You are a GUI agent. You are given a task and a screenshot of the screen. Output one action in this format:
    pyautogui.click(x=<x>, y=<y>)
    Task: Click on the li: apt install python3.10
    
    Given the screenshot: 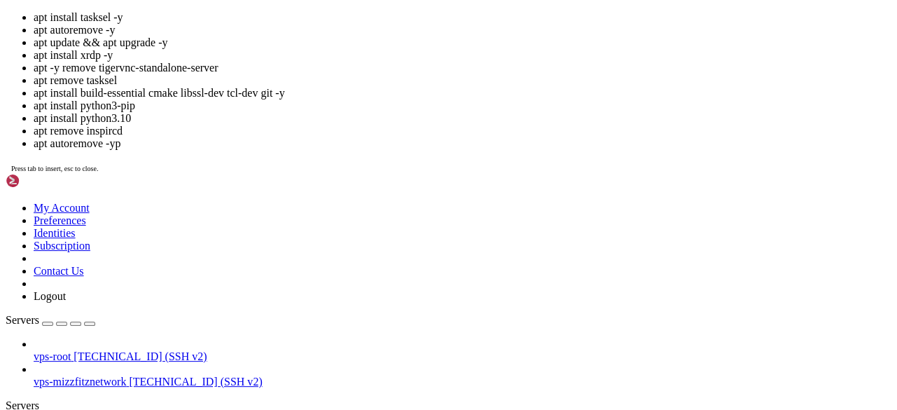 What is the action you would take?
    pyautogui.click(x=462, y=118)
    